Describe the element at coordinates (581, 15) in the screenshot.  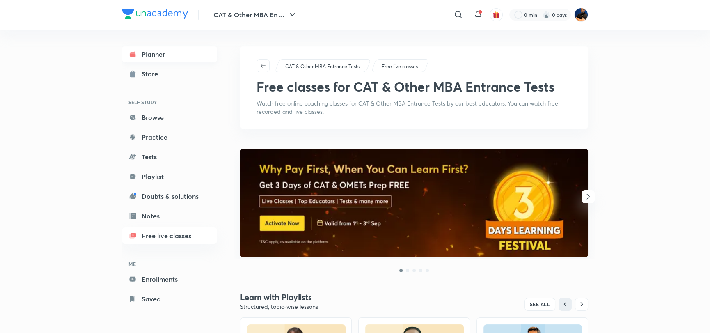
I see `img: Saral Nashier` at that location.